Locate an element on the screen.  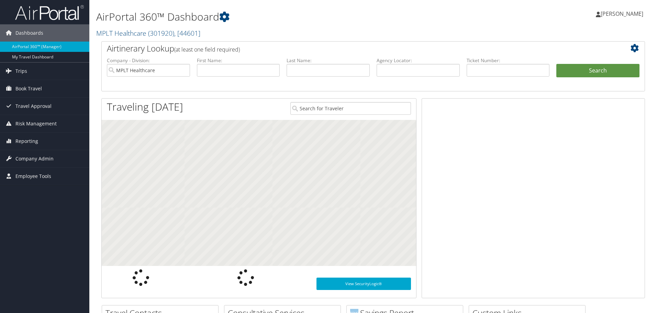
span: Book Travel is located at coordinates (29, 89).